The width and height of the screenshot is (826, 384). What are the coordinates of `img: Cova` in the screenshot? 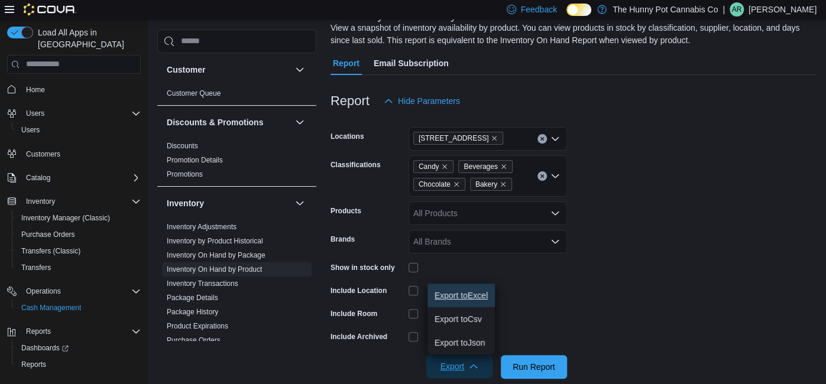 It's located at (50, 9).